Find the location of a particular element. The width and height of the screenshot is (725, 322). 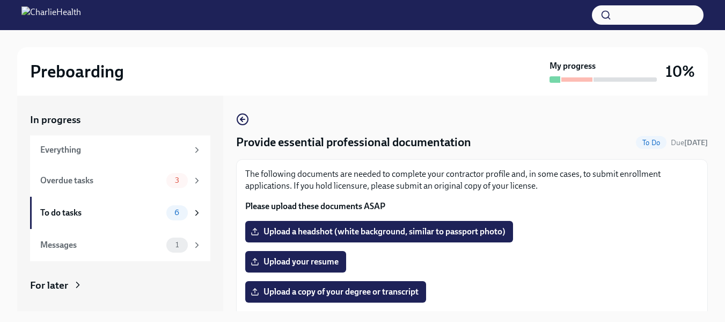

div: Overdue tasks is located at coordinates (101, 180).